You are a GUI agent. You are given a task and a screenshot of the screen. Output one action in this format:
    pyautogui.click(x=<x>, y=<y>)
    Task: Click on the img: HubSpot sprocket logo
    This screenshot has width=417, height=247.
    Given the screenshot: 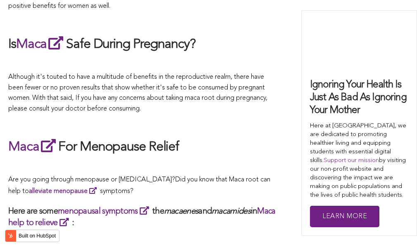 What is the action you would take?
    pyautogui.click(x=10, y=236)
    